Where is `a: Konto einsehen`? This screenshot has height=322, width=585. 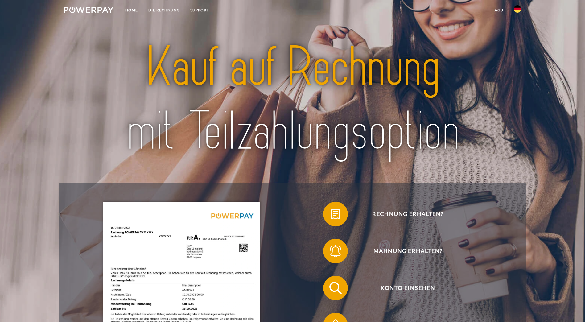 a: Konto einsehen is located at coordinates (403, 288).